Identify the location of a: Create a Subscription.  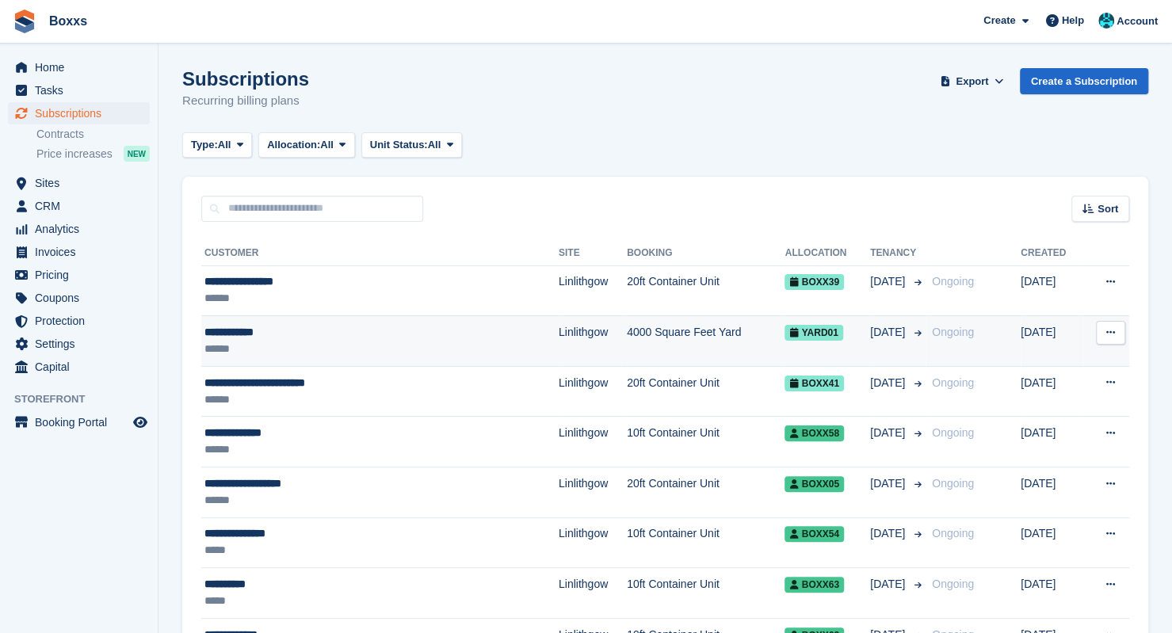
(1084, 81).